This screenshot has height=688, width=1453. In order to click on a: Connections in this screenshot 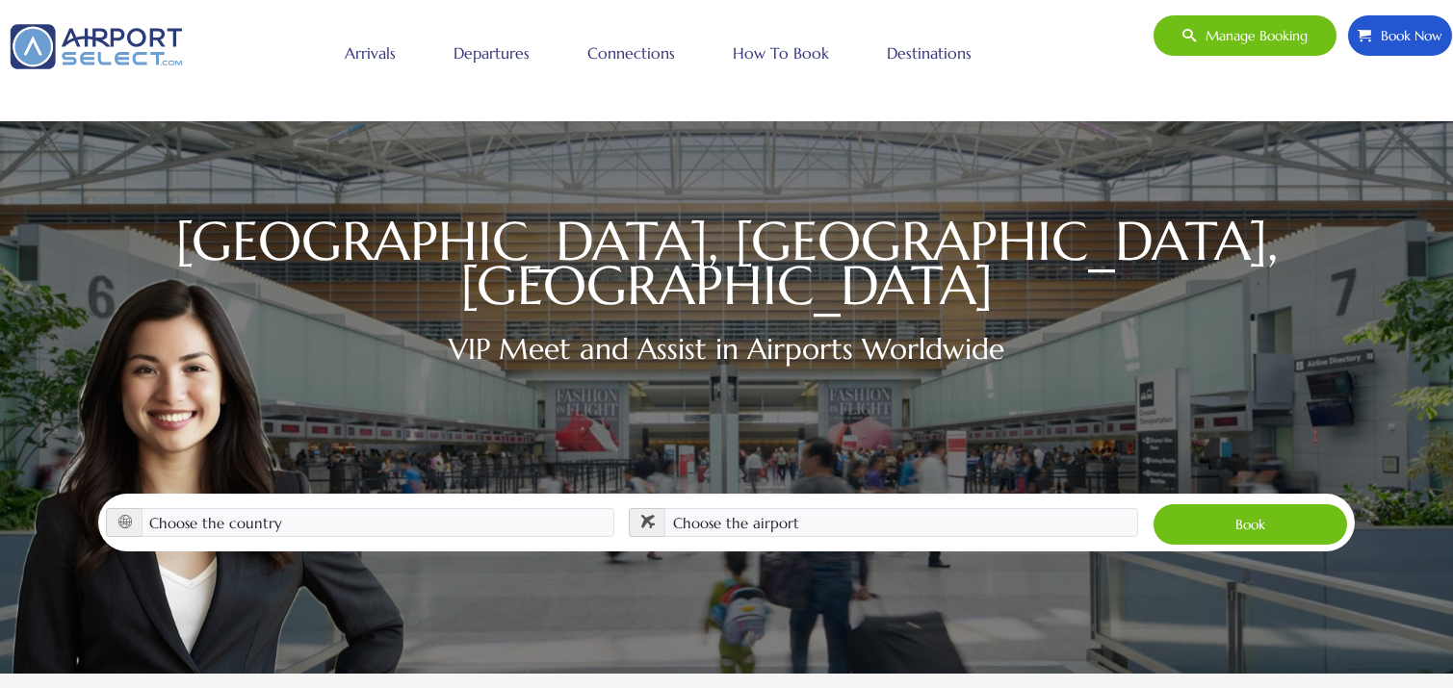, I will do `click(631, 53)`.